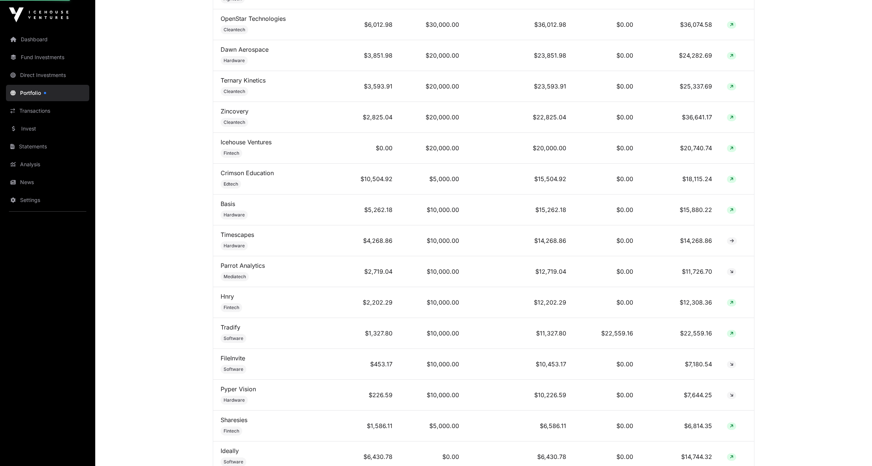 Image resolution: width=872 pixels, height=466 pixels. What do you see at coordinates (680, 55) in the screenshot?
I see `td: $24,282.69` at bounding box center [680, 55].